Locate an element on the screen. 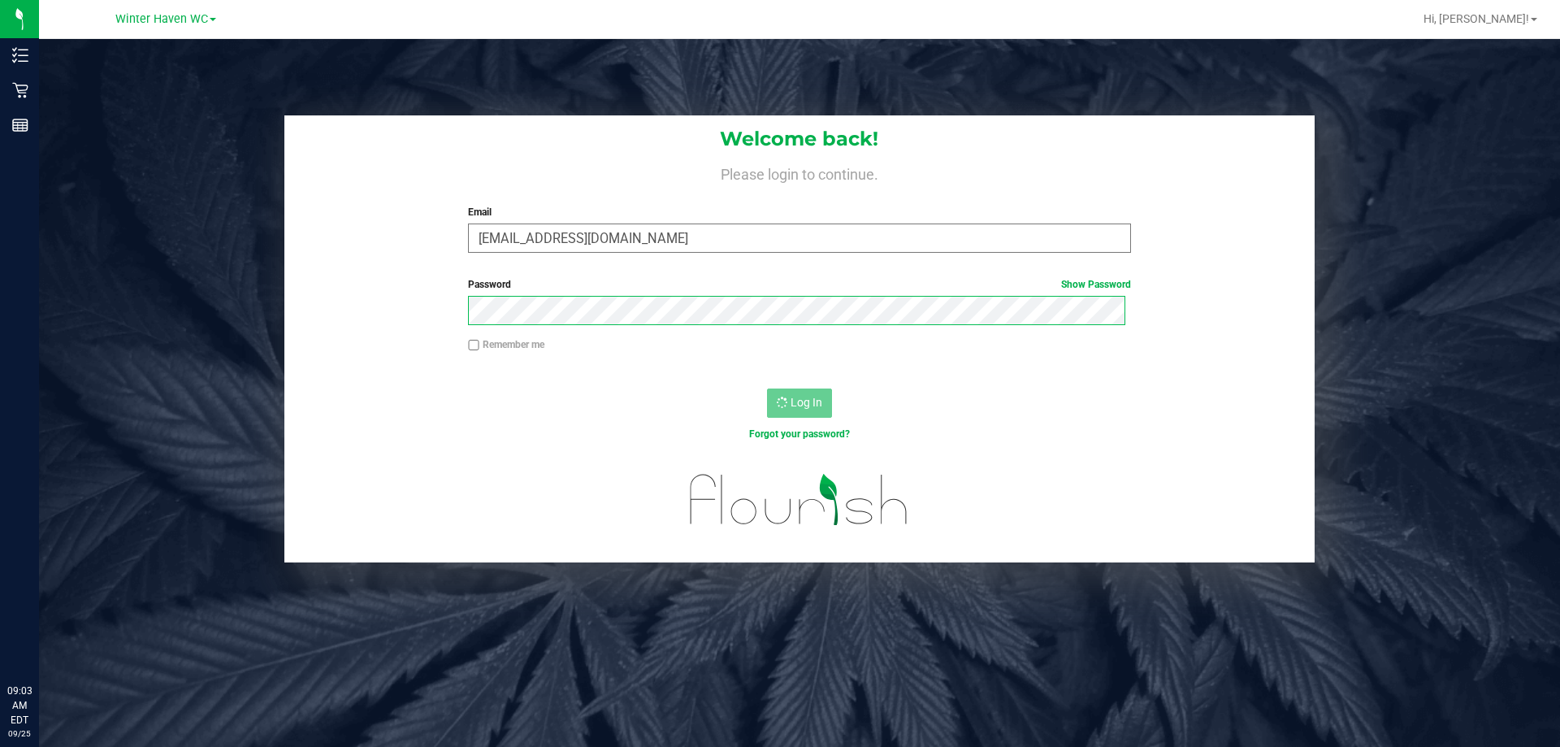  input: Remember me is located at coordinates (474, 345).